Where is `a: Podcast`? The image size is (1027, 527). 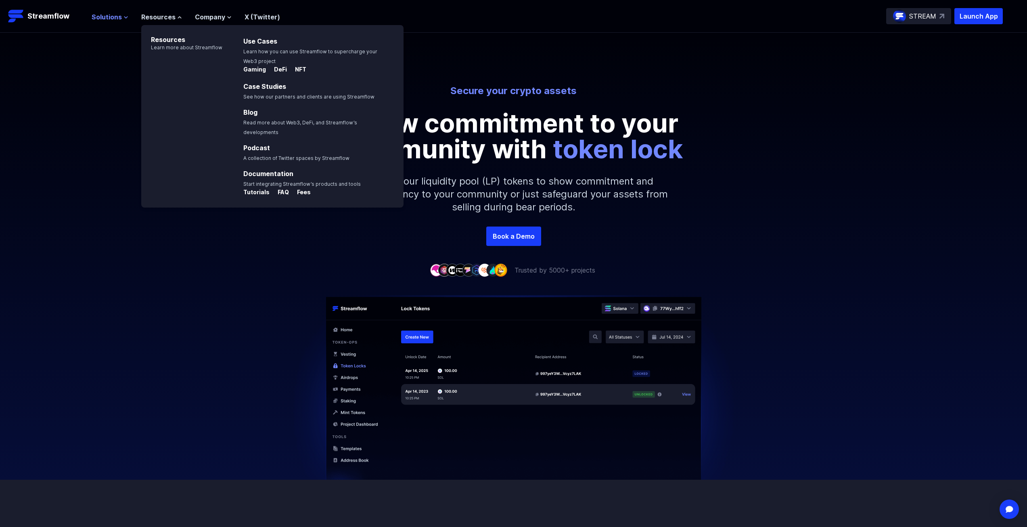
a: Podcast is located at coordinates (257, 148).